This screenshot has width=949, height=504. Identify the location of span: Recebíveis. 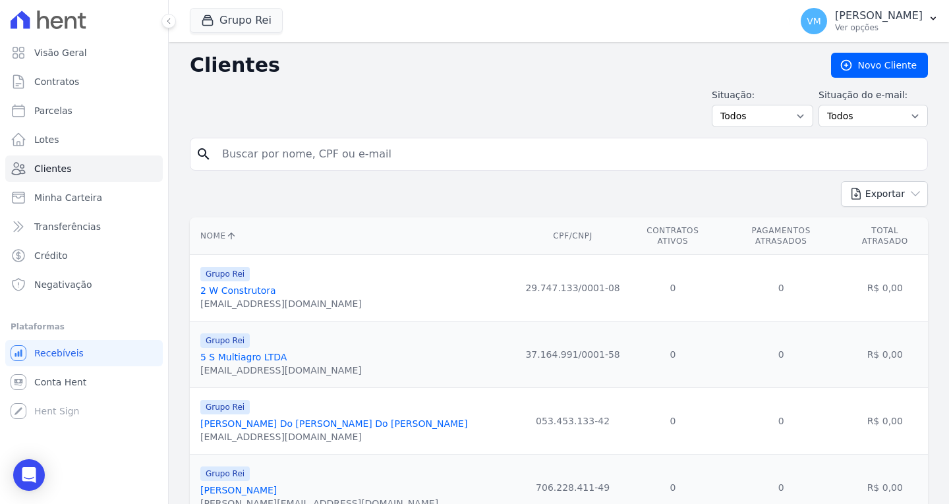
(59, 353).